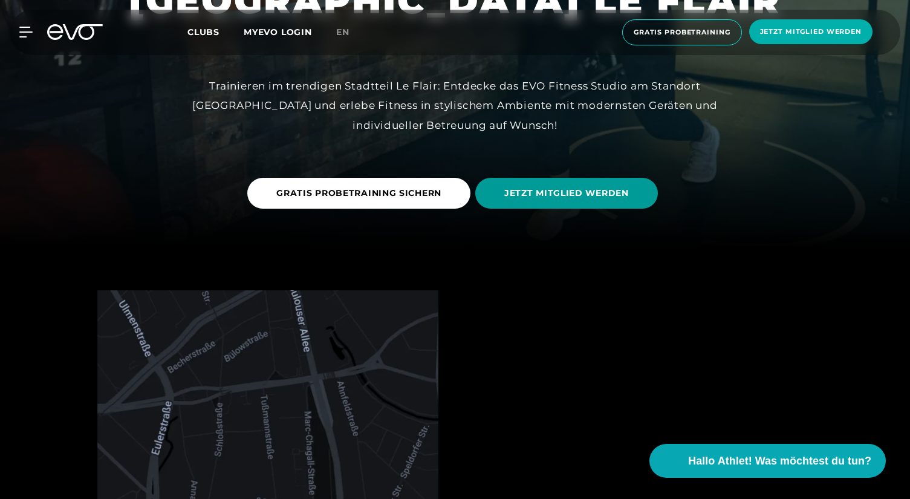 This screenshot has height=499, width=910. Describe the element at coordinates (455, 105) in the screenshot. I see `div: Trainieren im trendigen Stadtteil Le Flair: Entdecke das EVO Fitness Studio am Standort [GEOGRAPH...` at that location.